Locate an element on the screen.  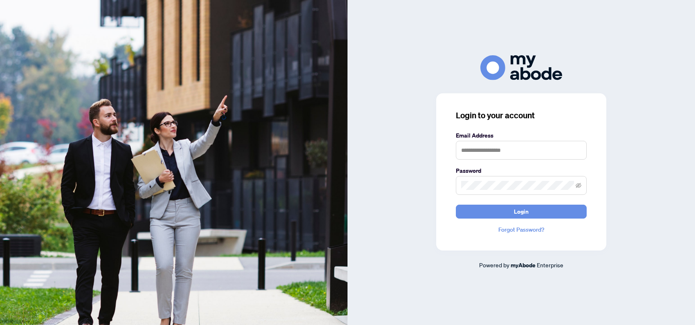
a: Forgot Password? is located at coordinates (522, 229).